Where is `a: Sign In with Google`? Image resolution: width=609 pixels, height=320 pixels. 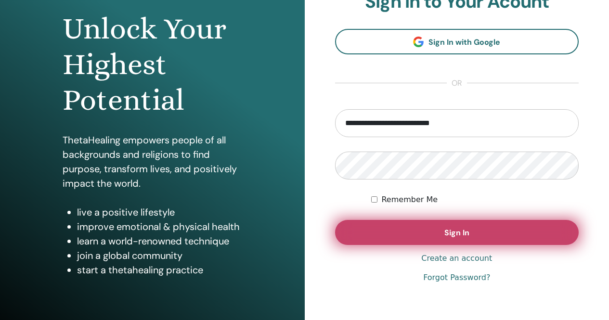
a: Sign In with Google is located at coordinates (457, 41).